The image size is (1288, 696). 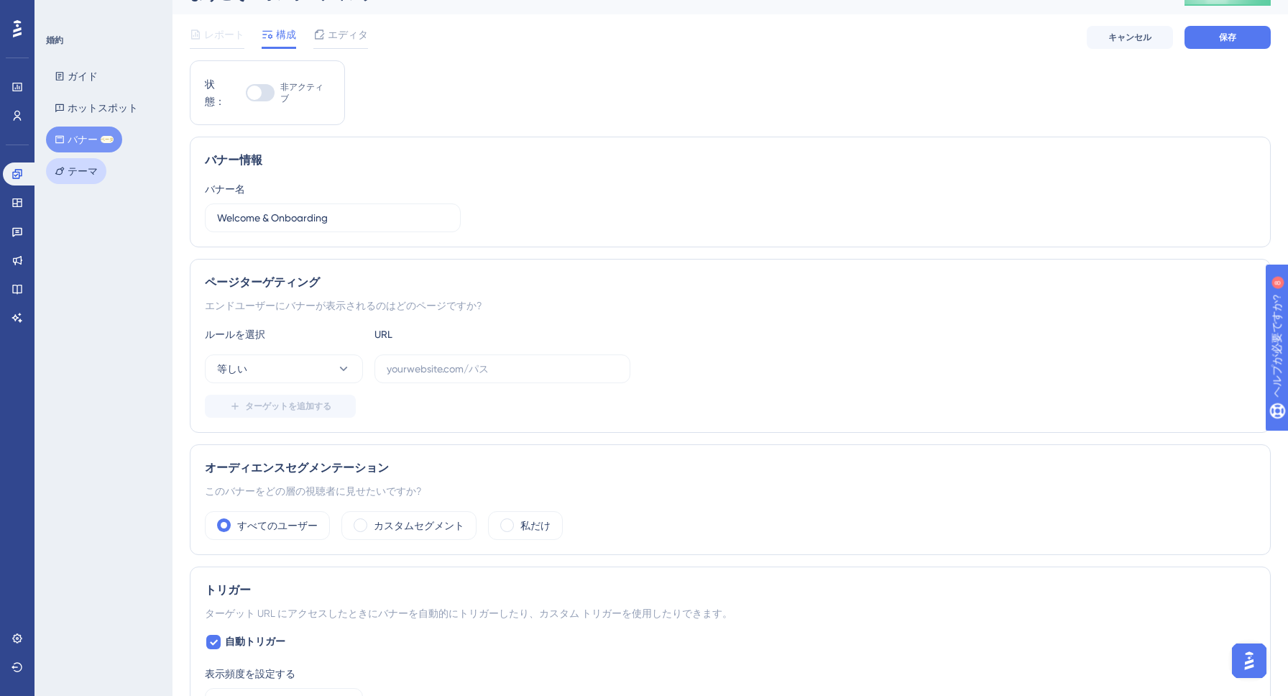 I want to click on button: テーマ, so click(x=76, y=171).